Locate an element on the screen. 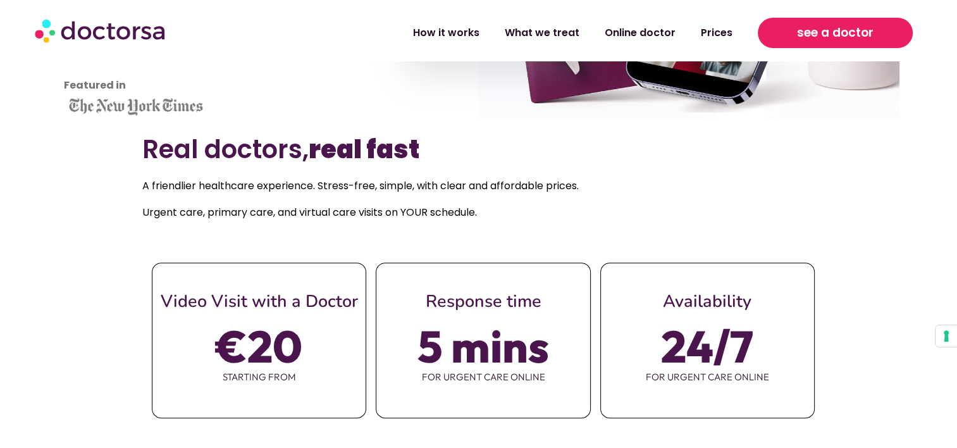 Image resolution: width=957 pixels, height=448 pixels. a: What we treat is located at coordinates (542, 33).